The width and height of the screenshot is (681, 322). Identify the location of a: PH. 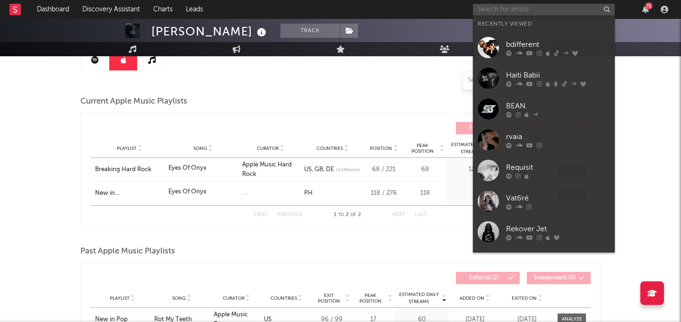
(308, 193).